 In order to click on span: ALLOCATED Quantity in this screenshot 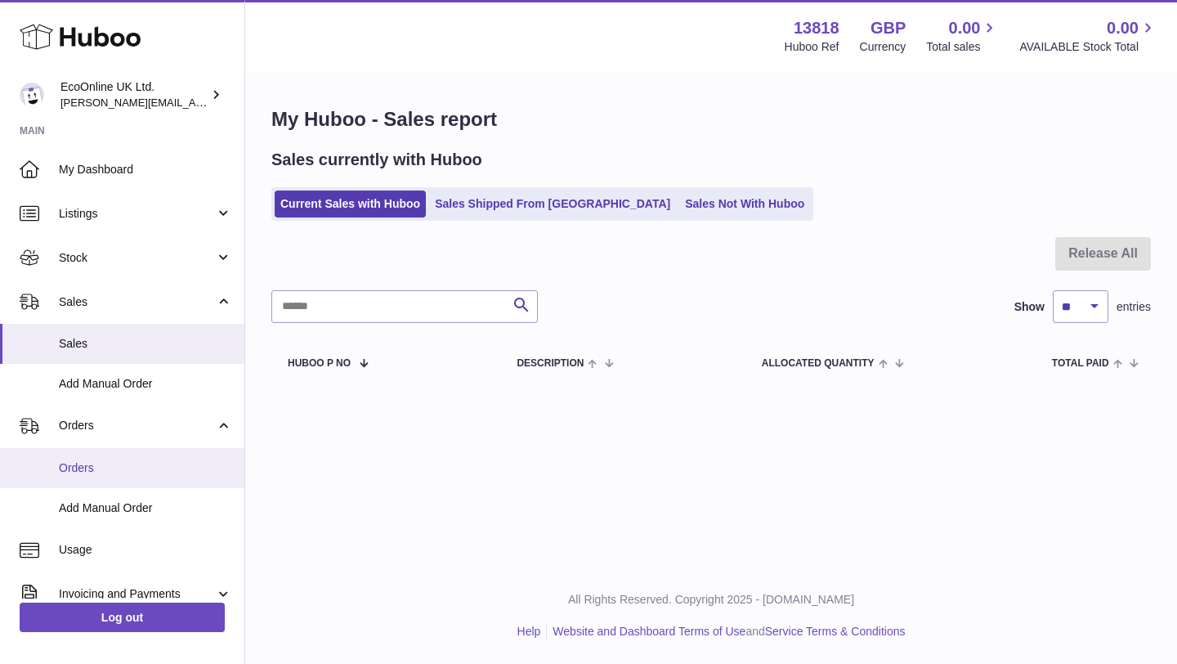, I will do `click(818, 363)`.